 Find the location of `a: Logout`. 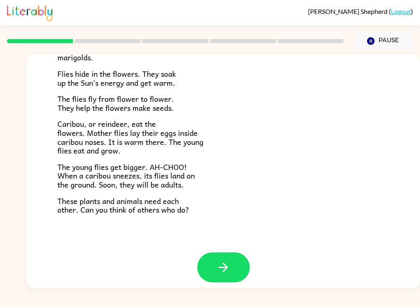

a: Logout is located at coordinates (401, 11).